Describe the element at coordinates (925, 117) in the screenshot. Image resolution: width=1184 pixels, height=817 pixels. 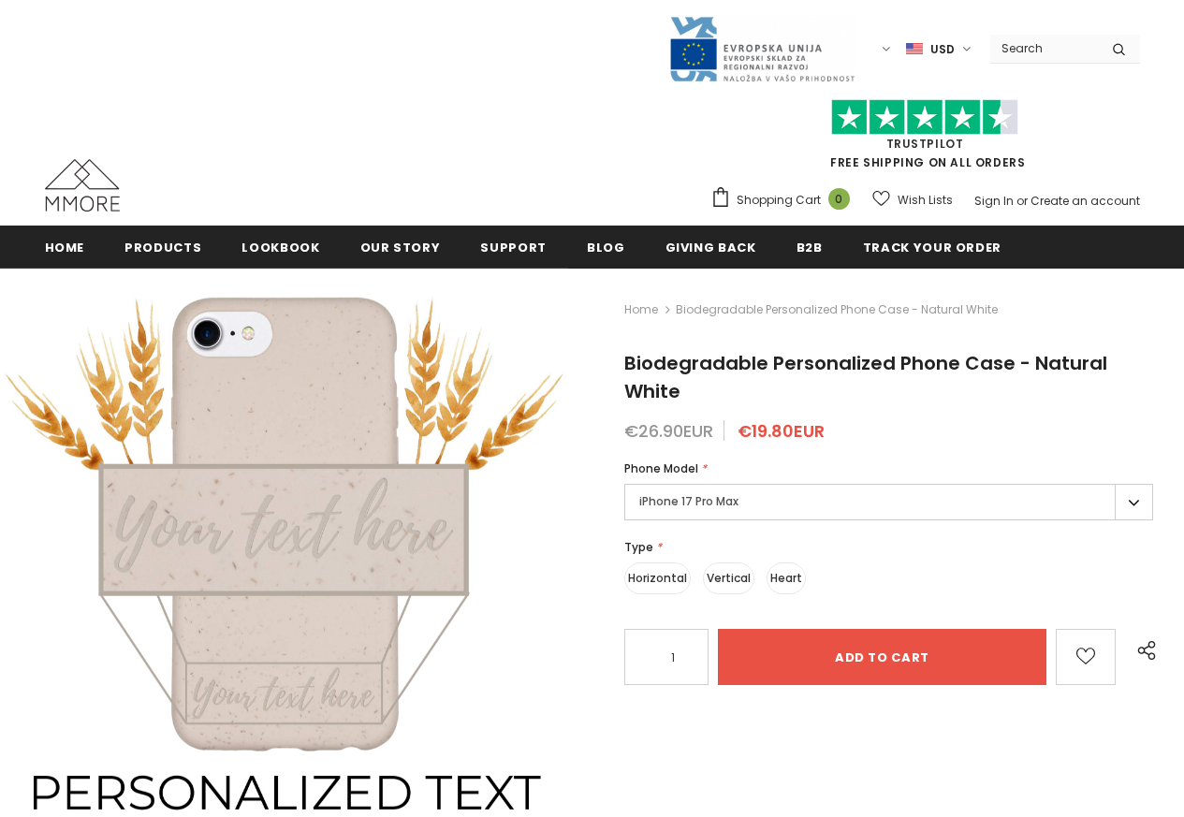
I see `img: Trust Pilot Stars` at that location.